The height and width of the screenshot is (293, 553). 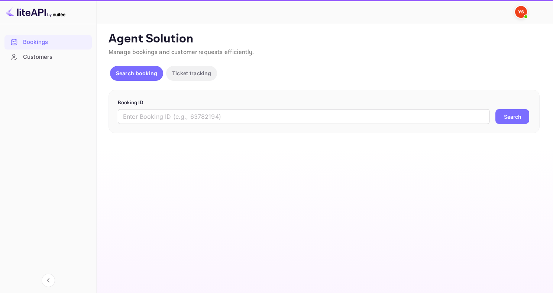 I want to click on img: LiteAPI logo, so click(x=36, y=12).